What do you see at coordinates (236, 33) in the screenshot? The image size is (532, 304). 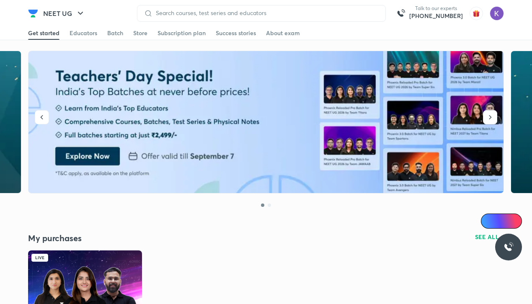 I see `a: Success stories` at bounding box center [236, 33].